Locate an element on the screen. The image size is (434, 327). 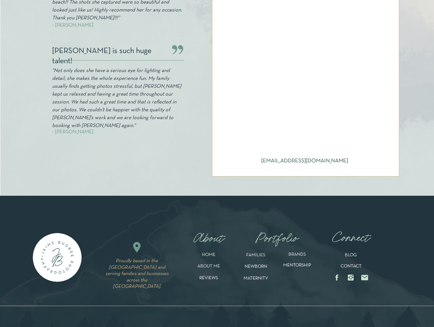
a: NEWBORN is located at coordinates (256, 268).